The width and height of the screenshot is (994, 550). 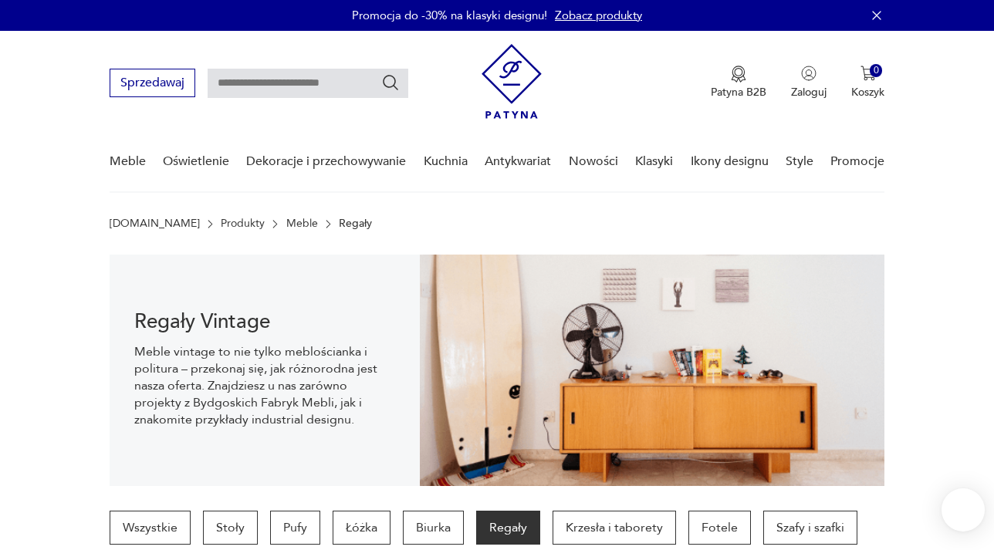 I want to click on p: Zaloguj, so click(x=809, y=92).